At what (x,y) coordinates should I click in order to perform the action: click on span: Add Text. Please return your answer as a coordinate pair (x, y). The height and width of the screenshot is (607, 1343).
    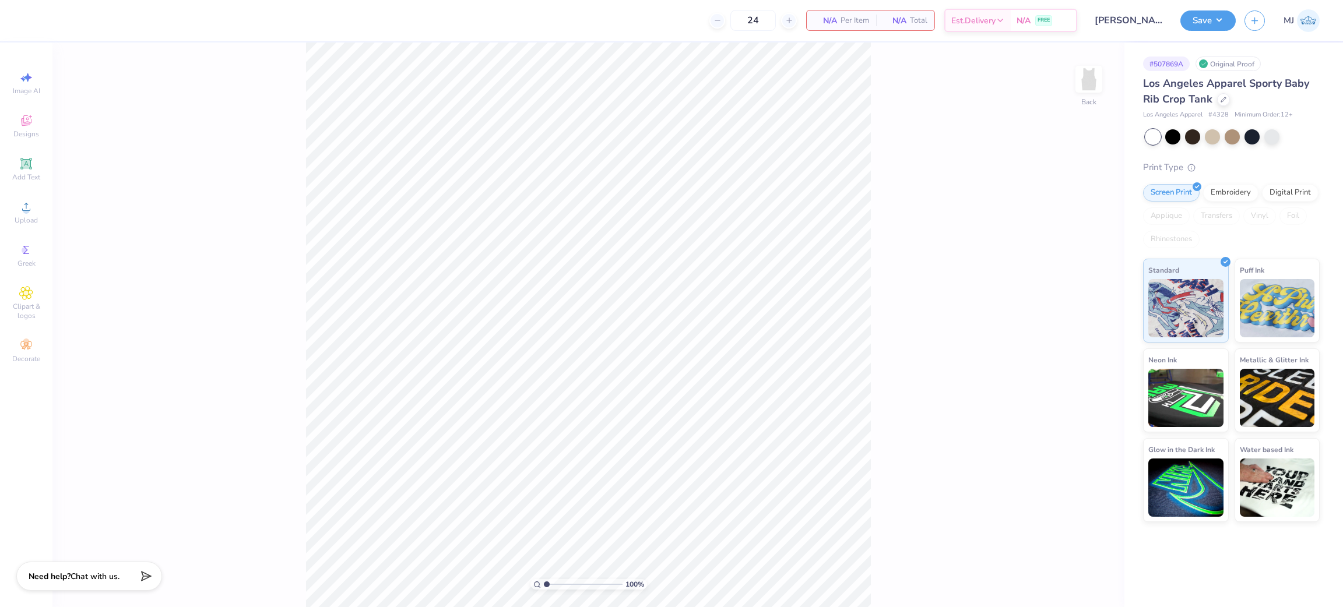
    Looking at the image, I should click on (26, 177).